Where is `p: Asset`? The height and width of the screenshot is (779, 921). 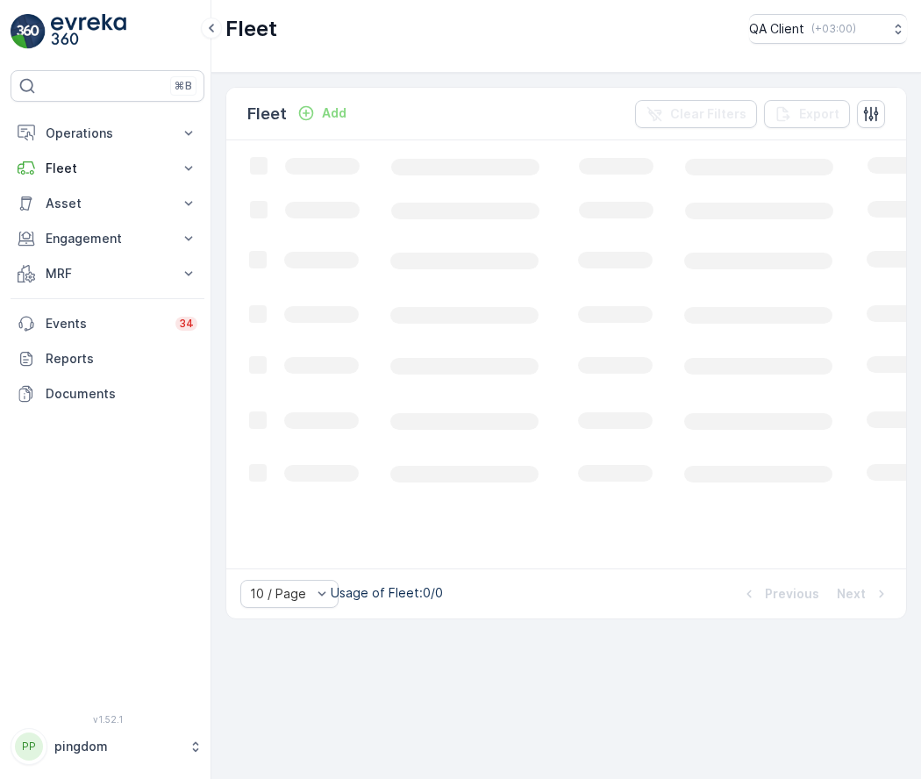
p: Asset is located at coordinates (107, 204).